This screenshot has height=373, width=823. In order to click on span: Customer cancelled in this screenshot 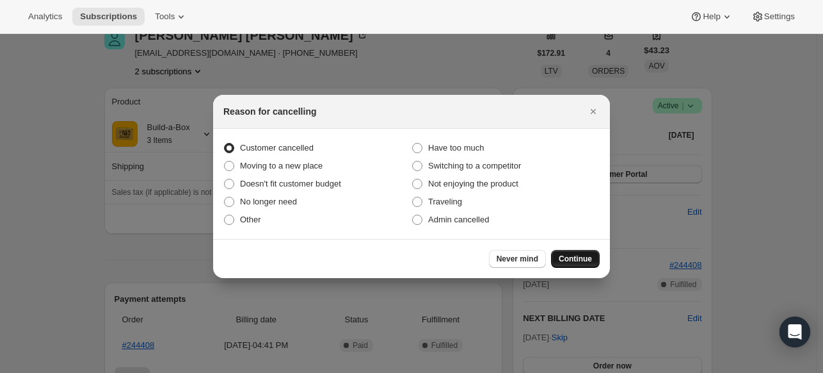, I will do `click(277, 147)`.